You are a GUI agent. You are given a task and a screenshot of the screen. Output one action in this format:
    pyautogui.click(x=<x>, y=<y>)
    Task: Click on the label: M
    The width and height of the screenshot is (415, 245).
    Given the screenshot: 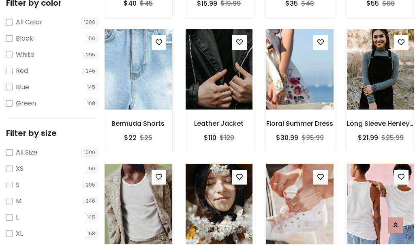 What is the action you would take?
    pyautogui.click(x=19, y=201)
    